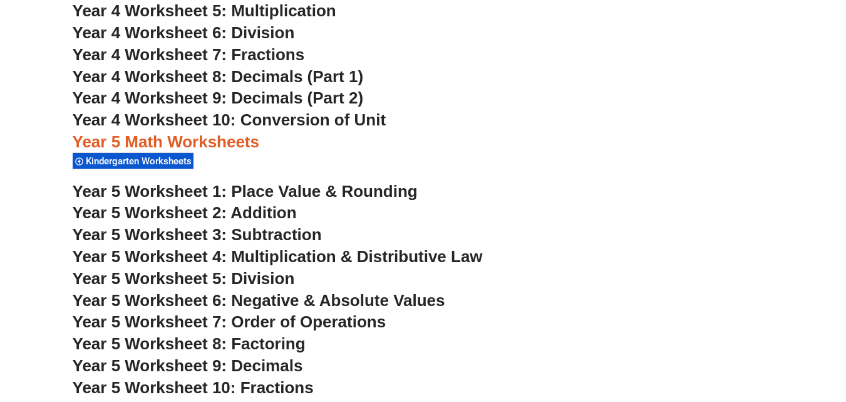 The image size is (846, 402). I want to click on a: Year 5 Worksheet 3: Subtraction, so click(197, 234).